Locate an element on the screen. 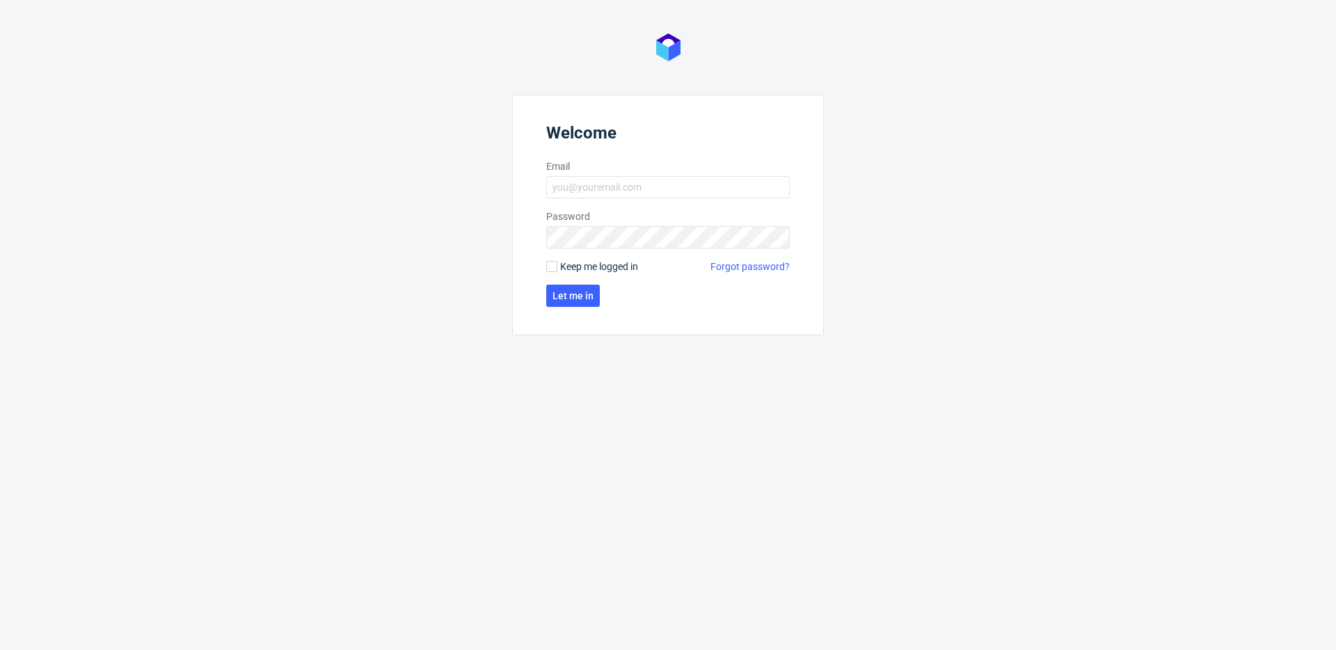 Image resolution: width=1336 pixels, height=650 pixels. header: Welcome is located at coordinates (668, 136).